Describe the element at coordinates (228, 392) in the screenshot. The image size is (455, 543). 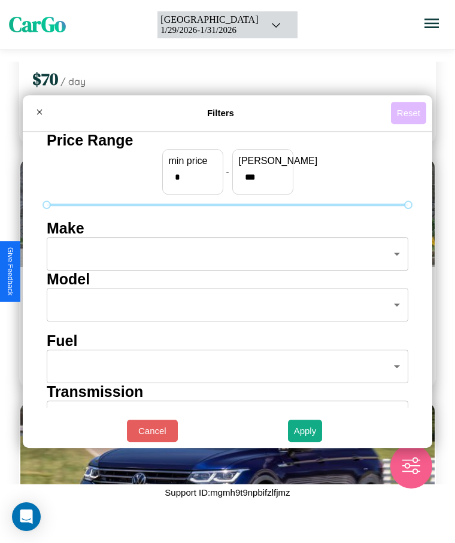
I see `h4: Transmission` at that location.